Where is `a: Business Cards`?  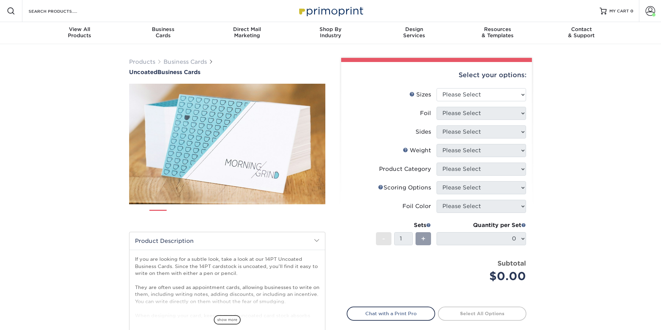 a: Business Cards is located at coordinates (185, 62).